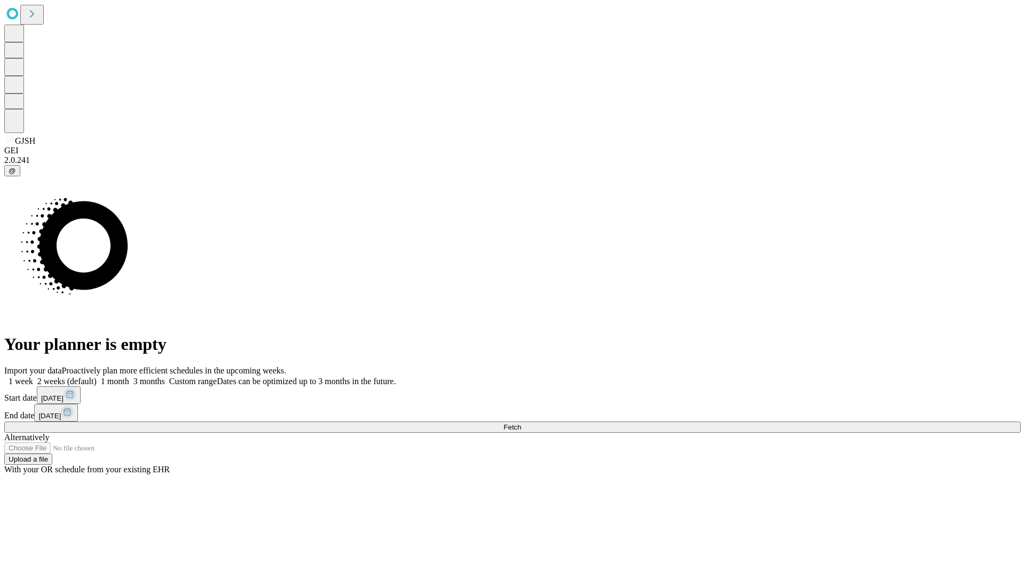 The image size is (1025, 577). What do you see at coordinates (67, 381) in the screenshot?
I see `span: 2 weeks (default)` at bounding box center [67, 381].